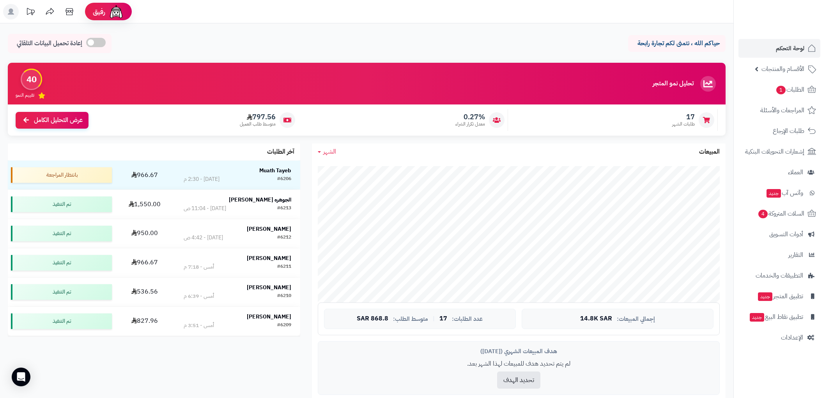 The image size is (825, 398). Describe the element at coordinates (792, 338) in the screenshot. I see `span: الإعدادات` at that location.